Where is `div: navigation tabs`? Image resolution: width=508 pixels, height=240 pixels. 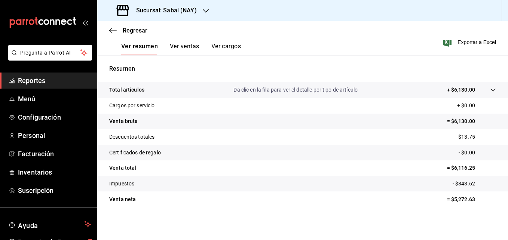 div: navigation tabs is located at coordinates (181, 49).